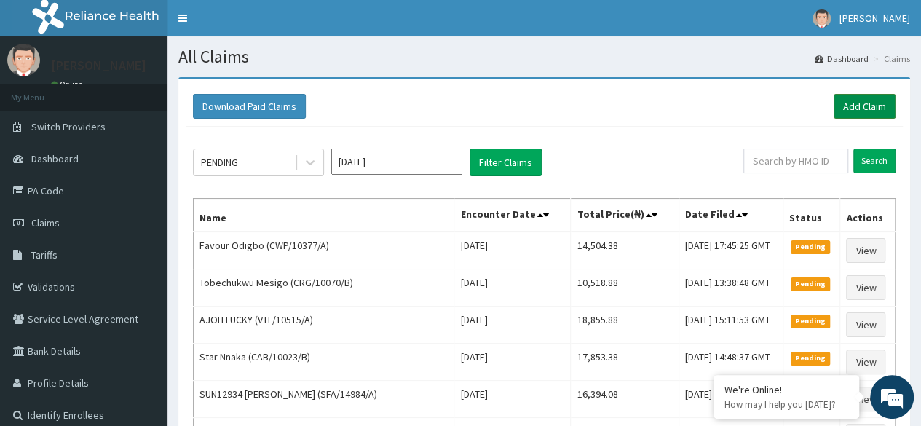 Image resolution: width=921 pixels, height=426 pixels. I want to click on div: Chat with us now, so click(160, 91).